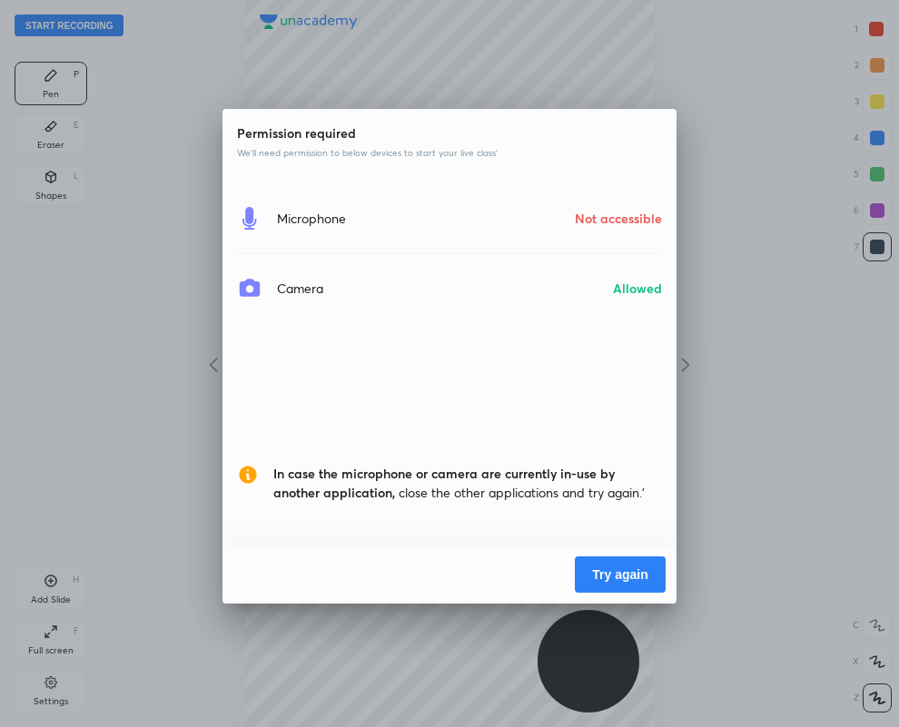 This screenshot has width=899, height=727. Describe the element at coordinates (638, 288) in the screenshot. I see `h4: Allowed` at that location.